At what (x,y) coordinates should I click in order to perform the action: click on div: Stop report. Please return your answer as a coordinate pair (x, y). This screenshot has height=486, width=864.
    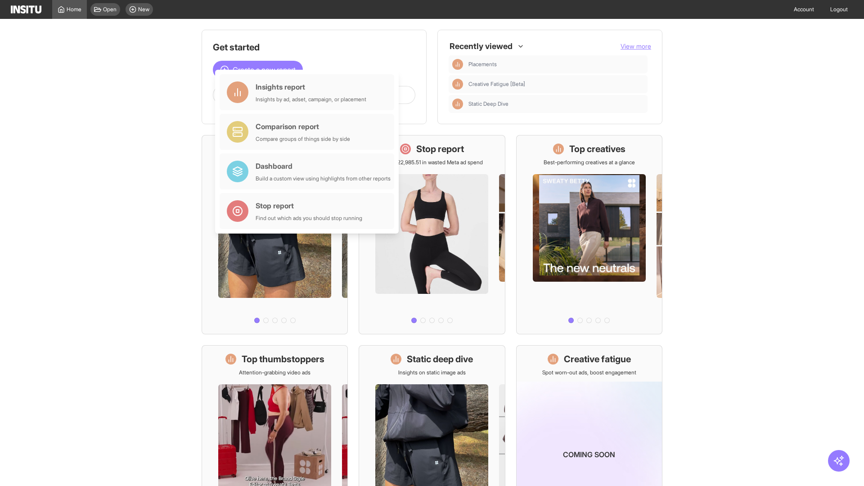
    Looking at the image, I should click on (309, 206).